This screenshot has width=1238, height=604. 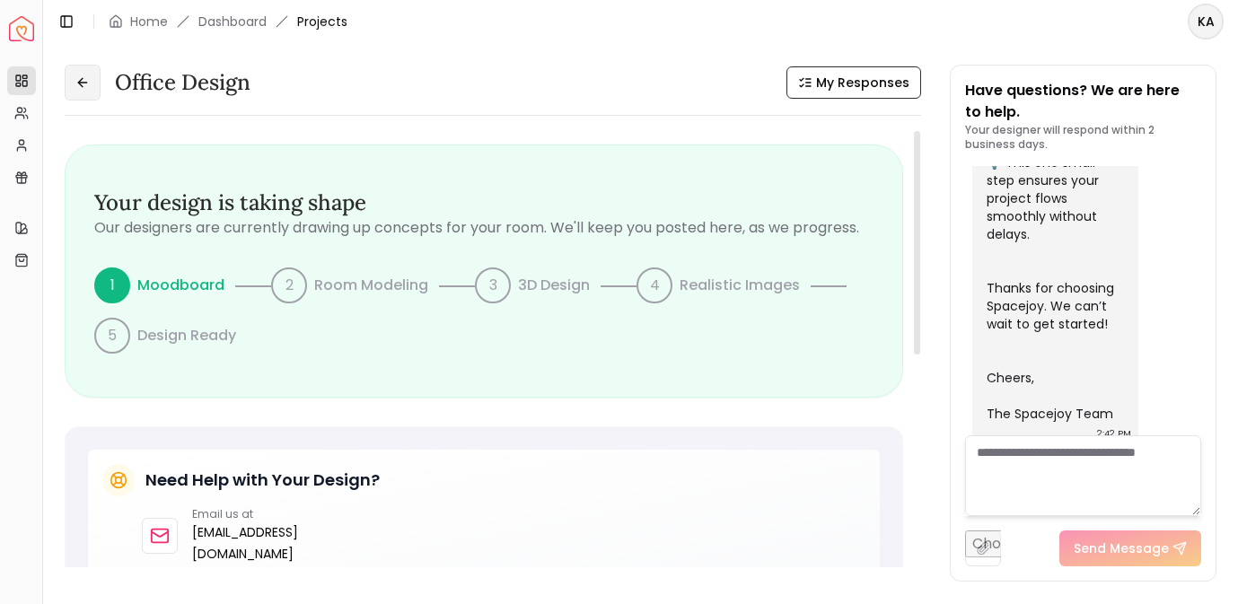 I want to click on p: 3D Design, so click(x=554, y=285).